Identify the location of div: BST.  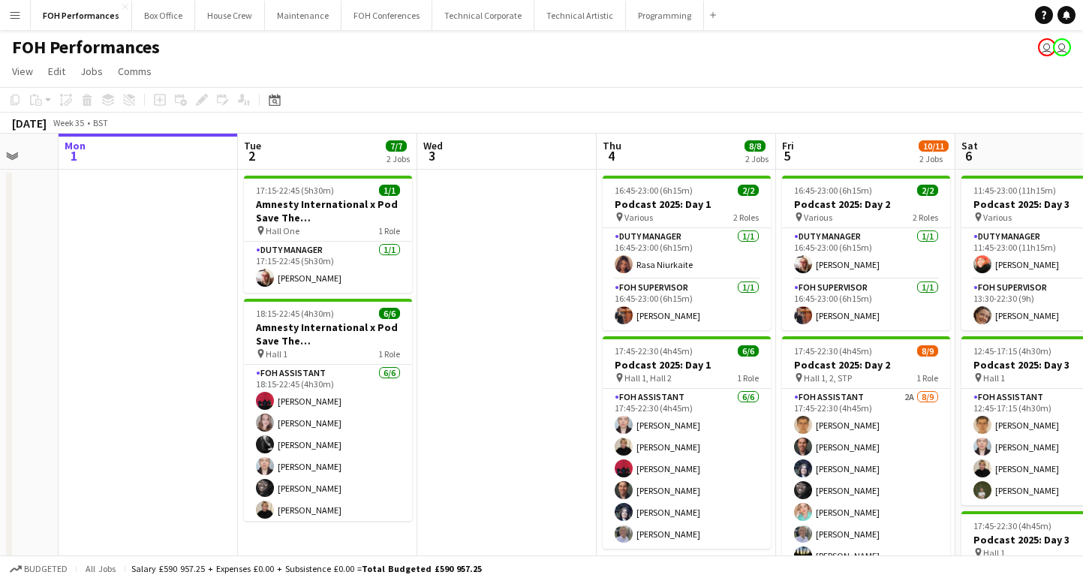
(101, 122).